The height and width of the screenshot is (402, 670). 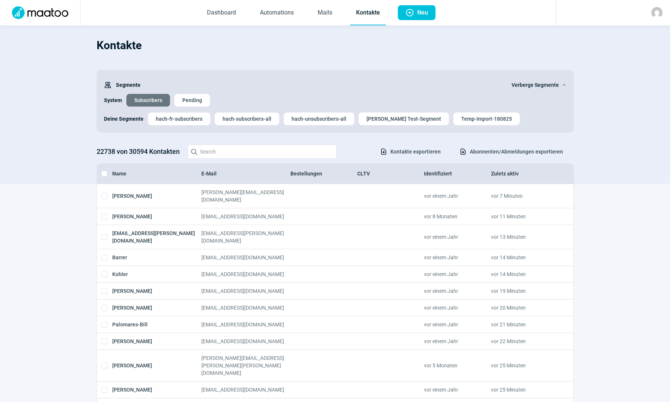 I want to click on span: hach-fr-subscribers, so click(x=179, y=119).